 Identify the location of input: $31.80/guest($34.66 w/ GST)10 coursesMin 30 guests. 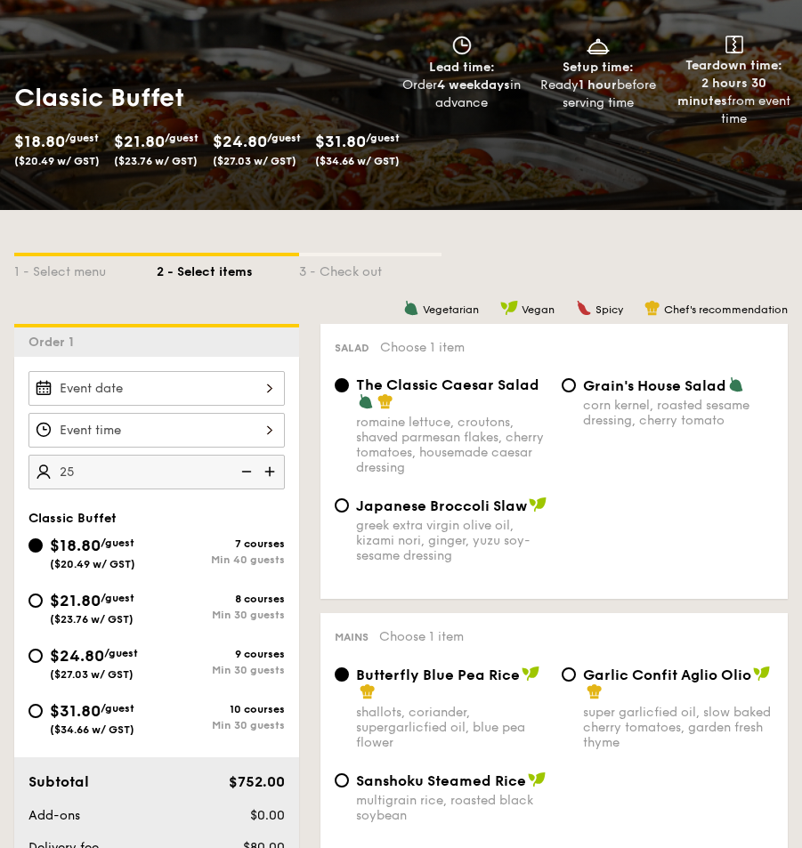
(36, 711).